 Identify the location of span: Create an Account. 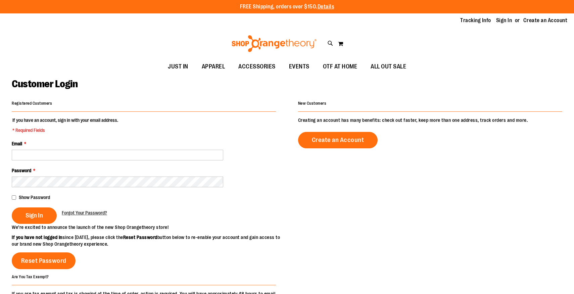
(338, 140).